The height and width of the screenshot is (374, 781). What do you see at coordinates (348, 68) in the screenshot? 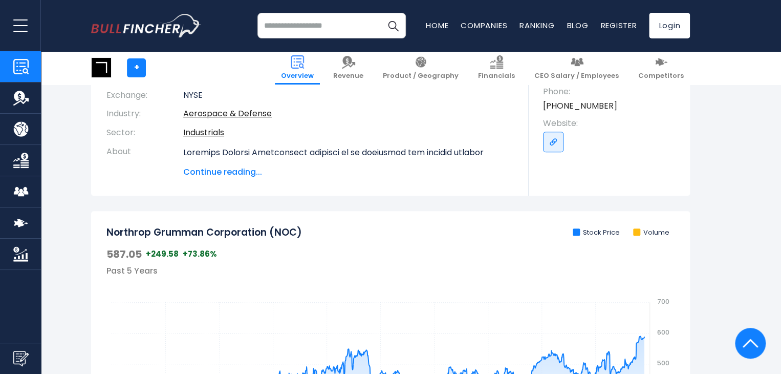
I see `a: Revenue` at bounding box center [348, 68].